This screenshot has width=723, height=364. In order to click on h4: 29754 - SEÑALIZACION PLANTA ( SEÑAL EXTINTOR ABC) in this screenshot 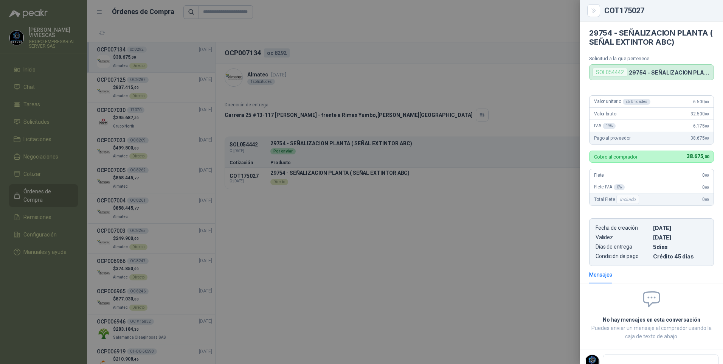, I will do `click(652, 37)`.